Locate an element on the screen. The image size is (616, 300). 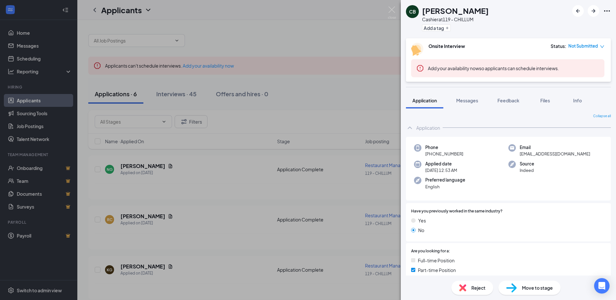
span: Indeed is located at coordinates (526, 170).